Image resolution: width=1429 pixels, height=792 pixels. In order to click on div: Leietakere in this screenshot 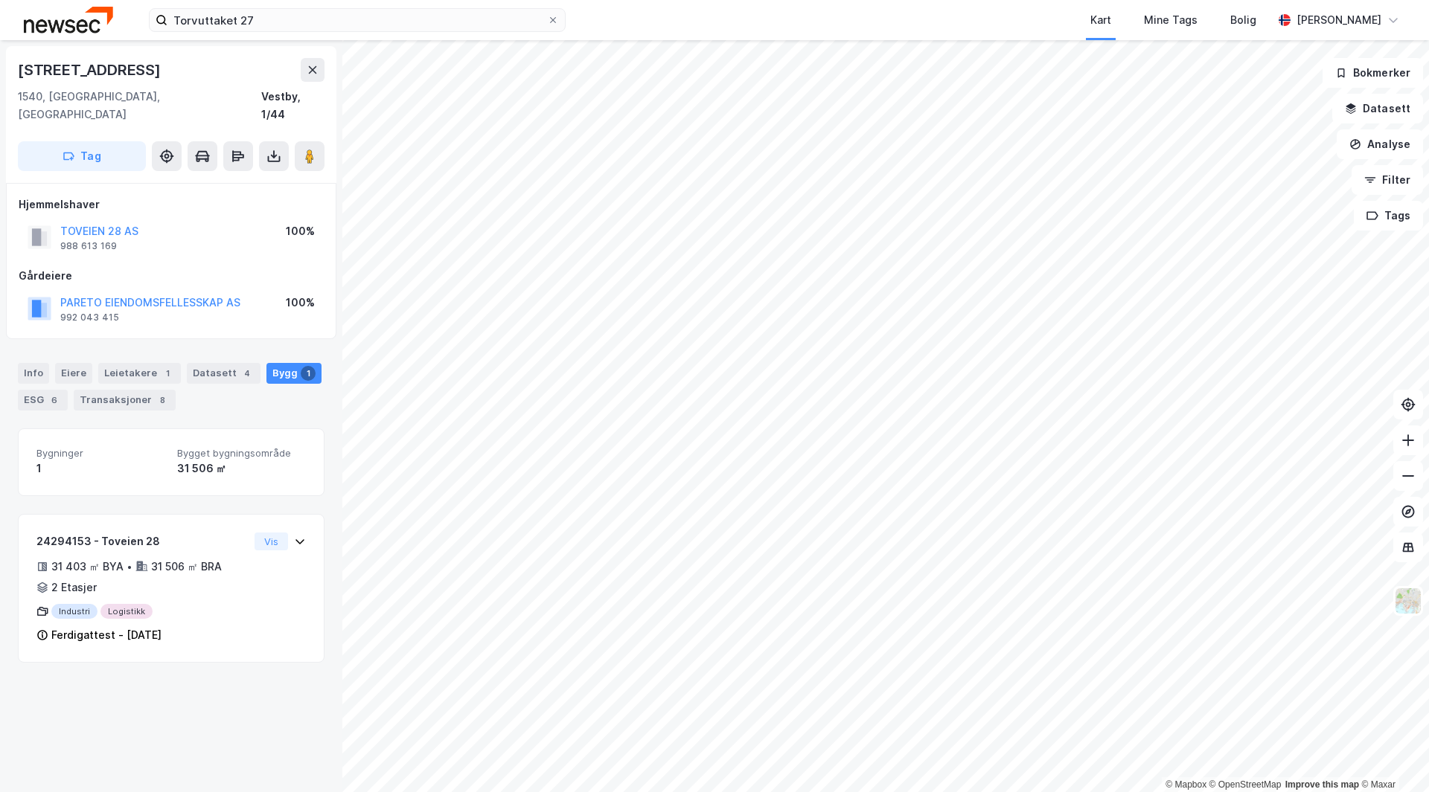, I will do `click(139, 374)`.